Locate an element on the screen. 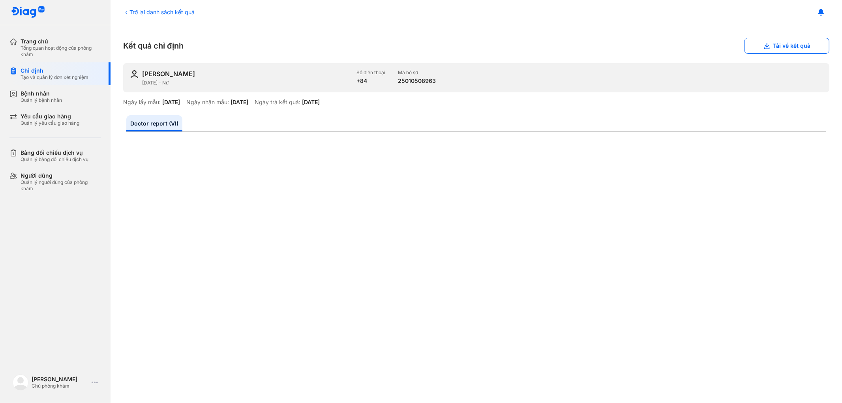 The height and width of the screenshot is (403, 842). div: Ngày lấy mẫu: is located at coordinates (142, 102).